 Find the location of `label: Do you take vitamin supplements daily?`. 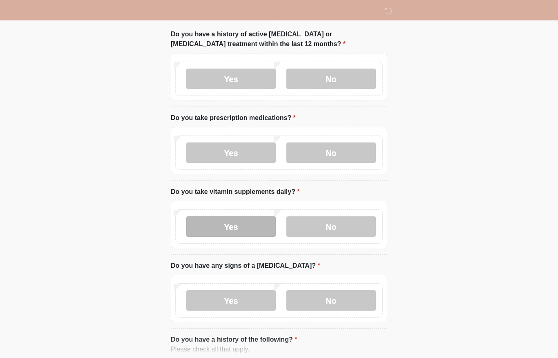

label: Do you take vitamin supplements daily? is located at coordinates (235, 192).